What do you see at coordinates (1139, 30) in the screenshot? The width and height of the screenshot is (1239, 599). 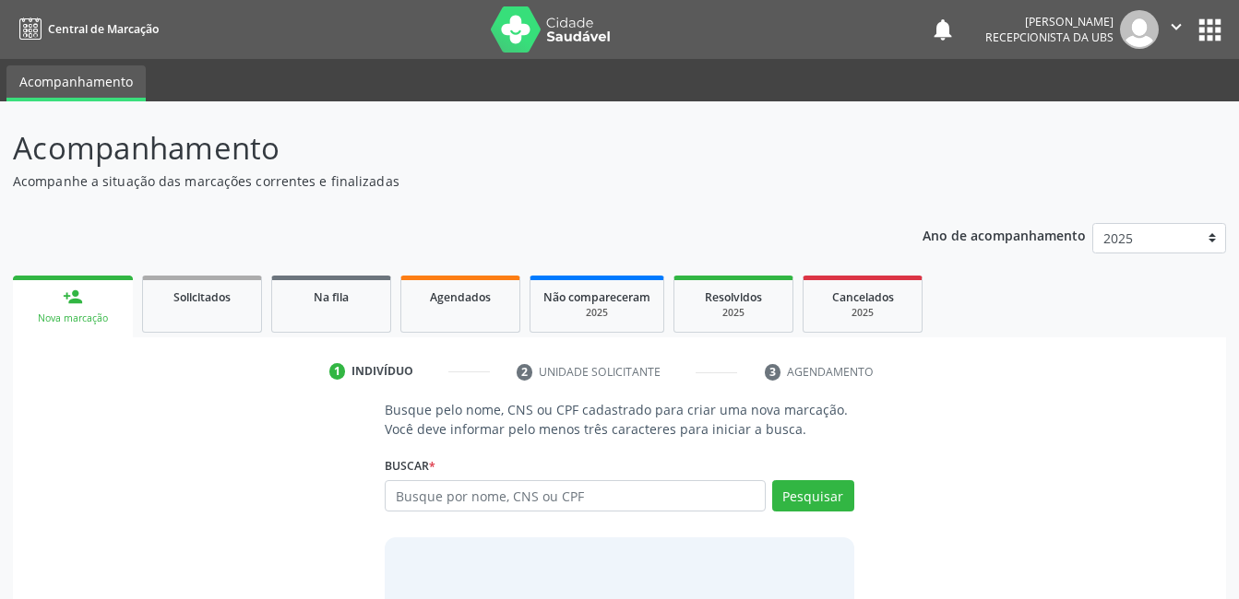 I see `img: img` at bounding box center [1139, 30].